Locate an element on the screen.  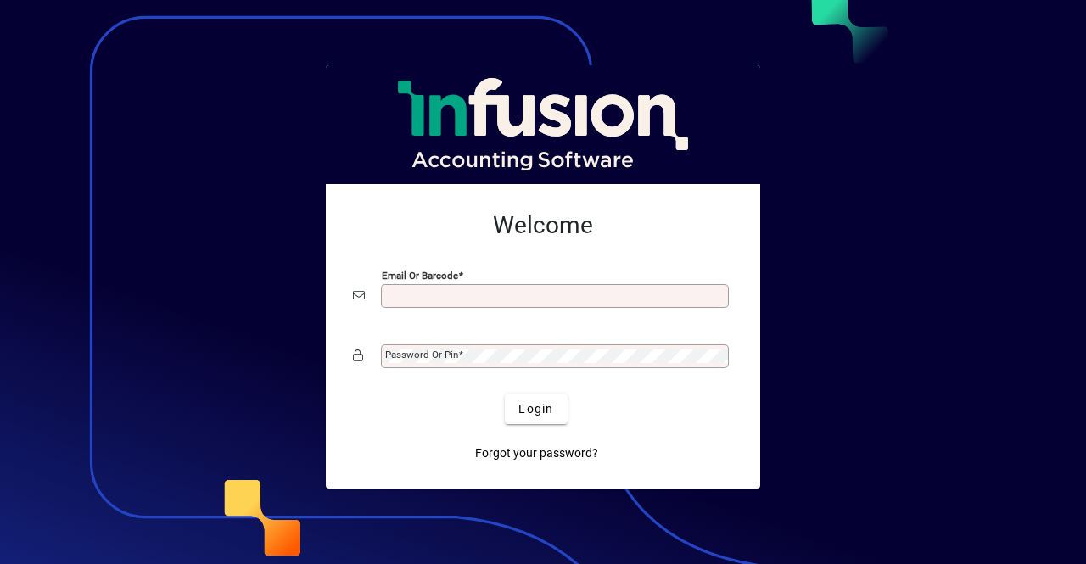
span: Login is located at coordinates (535, 409).